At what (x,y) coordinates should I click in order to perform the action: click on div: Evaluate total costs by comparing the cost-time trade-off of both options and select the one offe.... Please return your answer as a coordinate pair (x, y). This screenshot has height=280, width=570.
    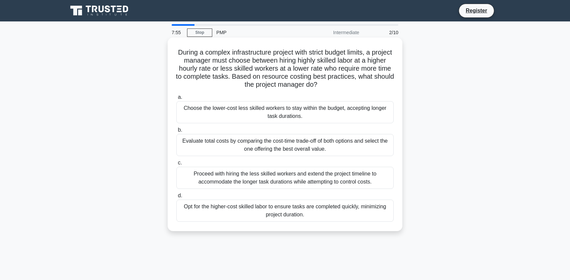
    Looking at the image, I should click on (285, 145).